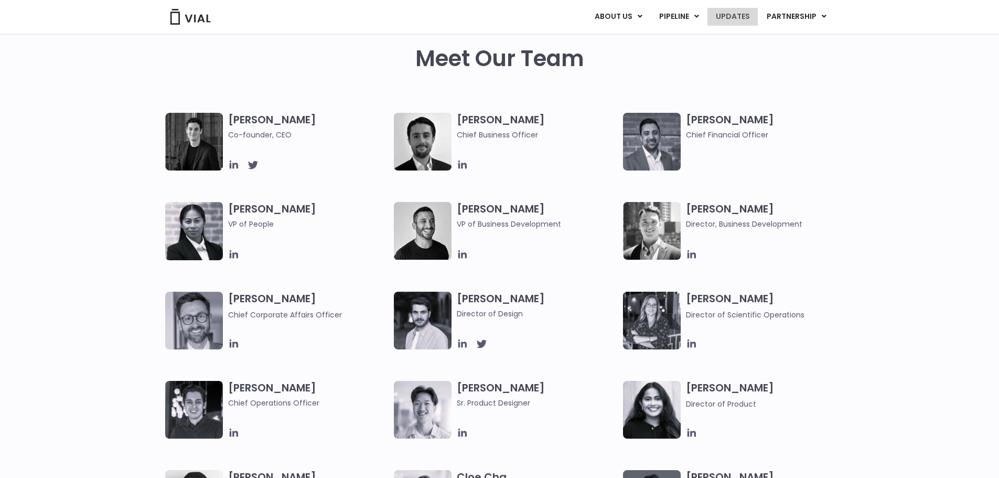  I want to click on img: Headshot of smiling man named Josh, so click(194, 410).